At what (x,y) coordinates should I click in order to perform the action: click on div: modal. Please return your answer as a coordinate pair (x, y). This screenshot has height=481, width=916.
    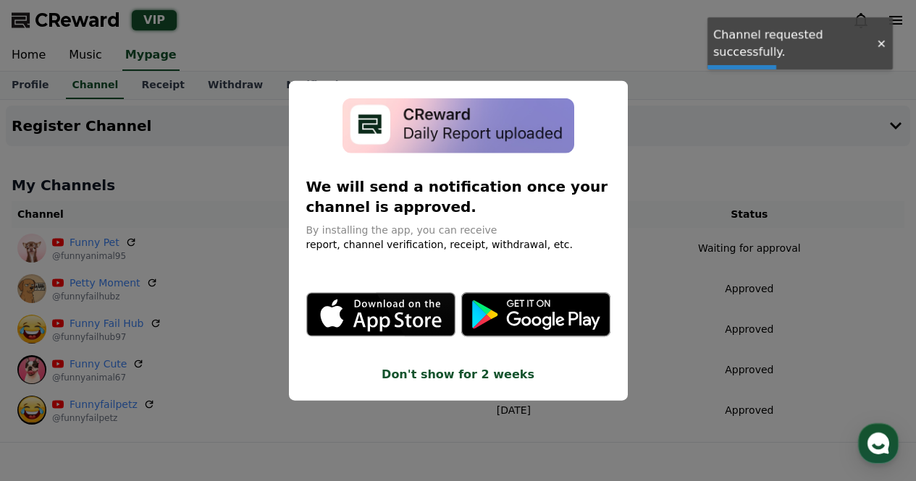
    Looking at the image, I should click on (458, 240).